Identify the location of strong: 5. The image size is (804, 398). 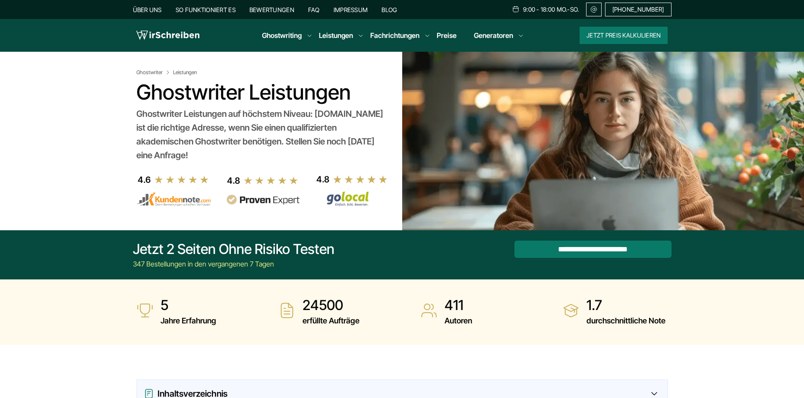
(188, 306).